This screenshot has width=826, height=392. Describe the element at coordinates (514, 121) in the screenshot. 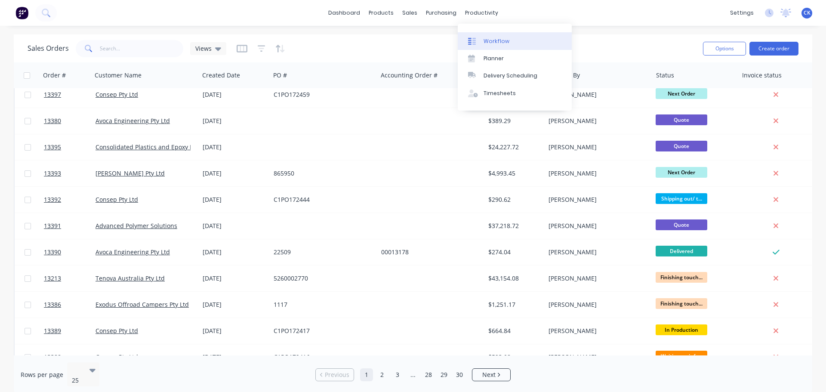

I see `div: $389.29` at that location.